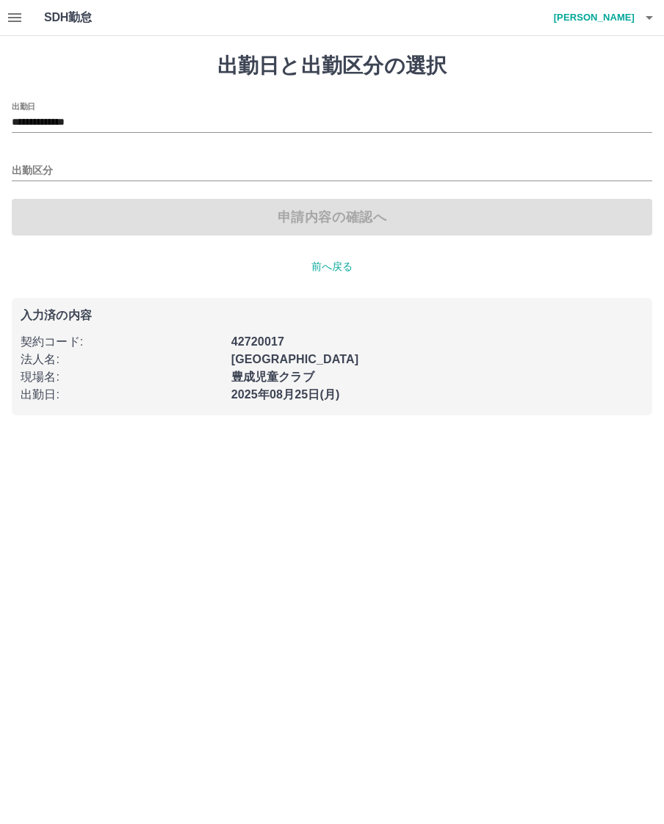  I want to click on p: 契約コード :, so click(121, 342).